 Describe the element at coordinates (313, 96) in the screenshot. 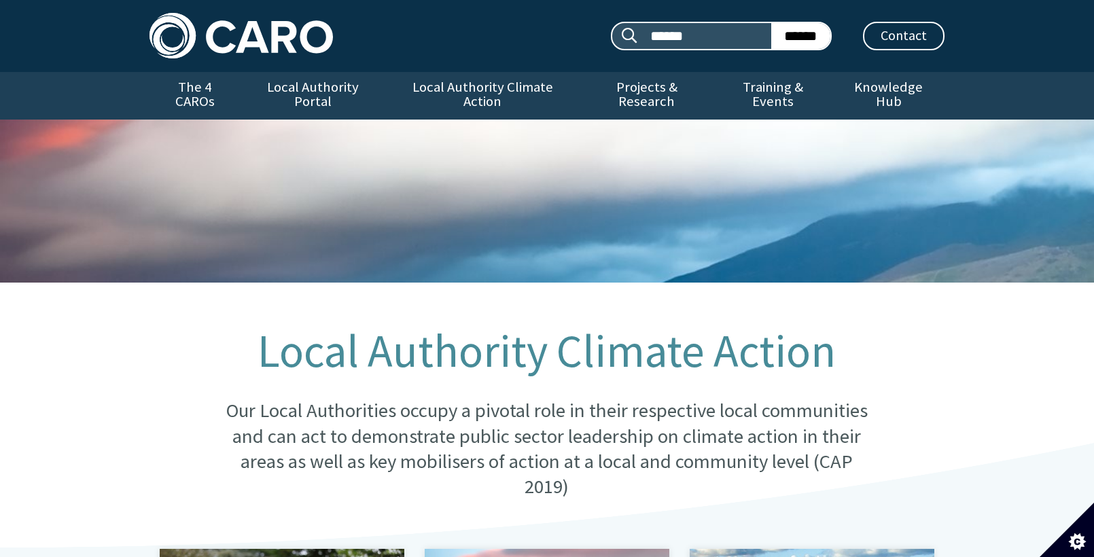

I see `a: Local Authority Portal` at that location.